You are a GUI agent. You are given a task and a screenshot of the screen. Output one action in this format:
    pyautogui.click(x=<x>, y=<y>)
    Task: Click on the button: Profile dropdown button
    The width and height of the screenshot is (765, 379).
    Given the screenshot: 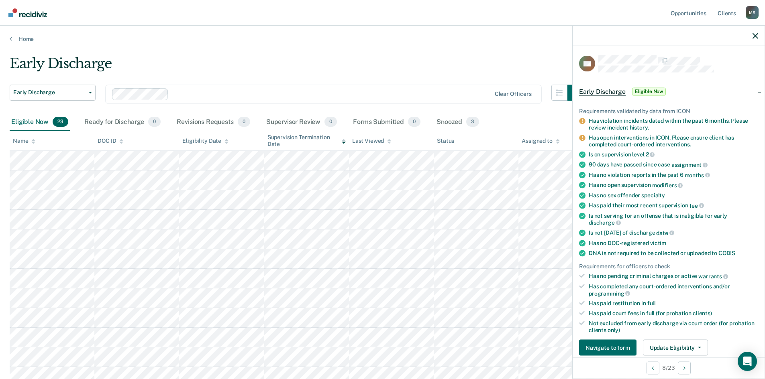 What is the action you would take?
    pyautogui.click(x=752, y=12)
    